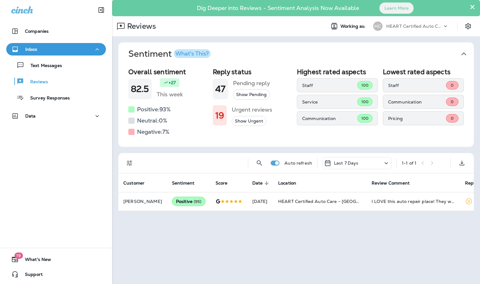 The width and height of the screenshot is (480, 284). What do you see at coordinates (56, 259) in the screenshot?
I see `button: 19What's New` at bounding box center [56, 259].